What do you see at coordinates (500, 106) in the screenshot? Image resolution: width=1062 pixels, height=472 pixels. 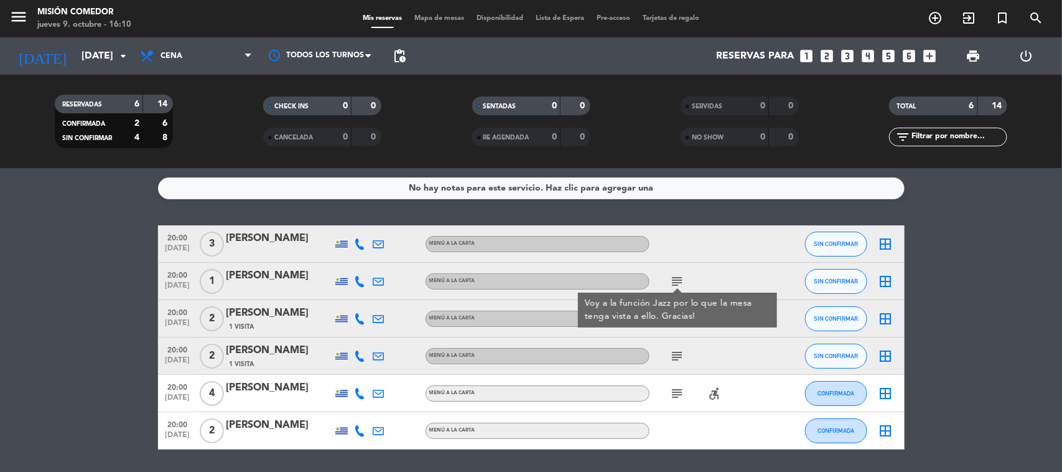 I see `span: SENTADAS` at bounding box center [500, 106].